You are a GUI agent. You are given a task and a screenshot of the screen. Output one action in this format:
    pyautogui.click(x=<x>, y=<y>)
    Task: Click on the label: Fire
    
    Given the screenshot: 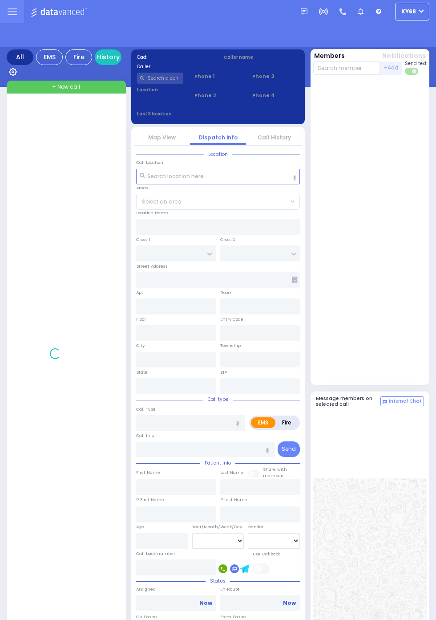 What is the action you would take?
    pyautogui.click(x=287, y=422)
    